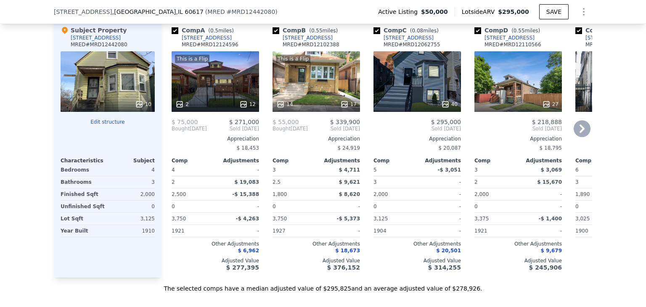  Describe the element at coordinates (514, 12) in the screenshot. I see `span: $295,000` at that location.